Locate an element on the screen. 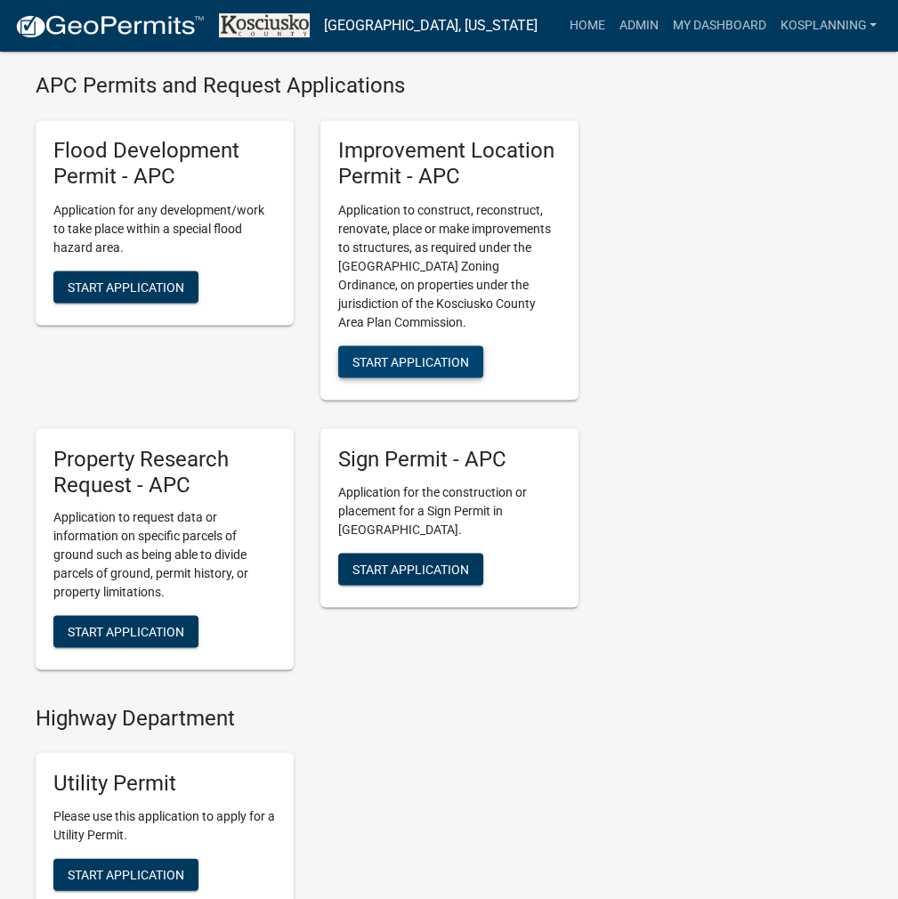 The width and height of the screenshot is (898, 899). p: Please use this application to apply for a Utility Permit. is located at coordinates (165, 825).